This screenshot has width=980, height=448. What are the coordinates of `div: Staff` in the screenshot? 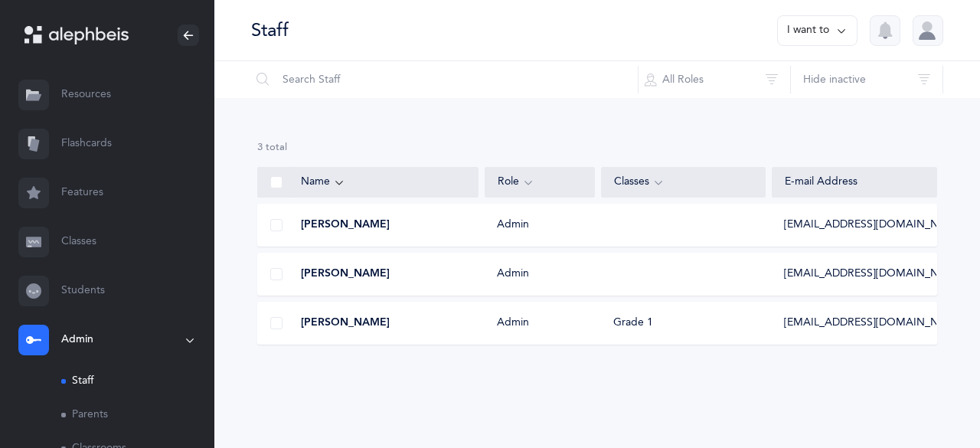 It's located at (270, 30).